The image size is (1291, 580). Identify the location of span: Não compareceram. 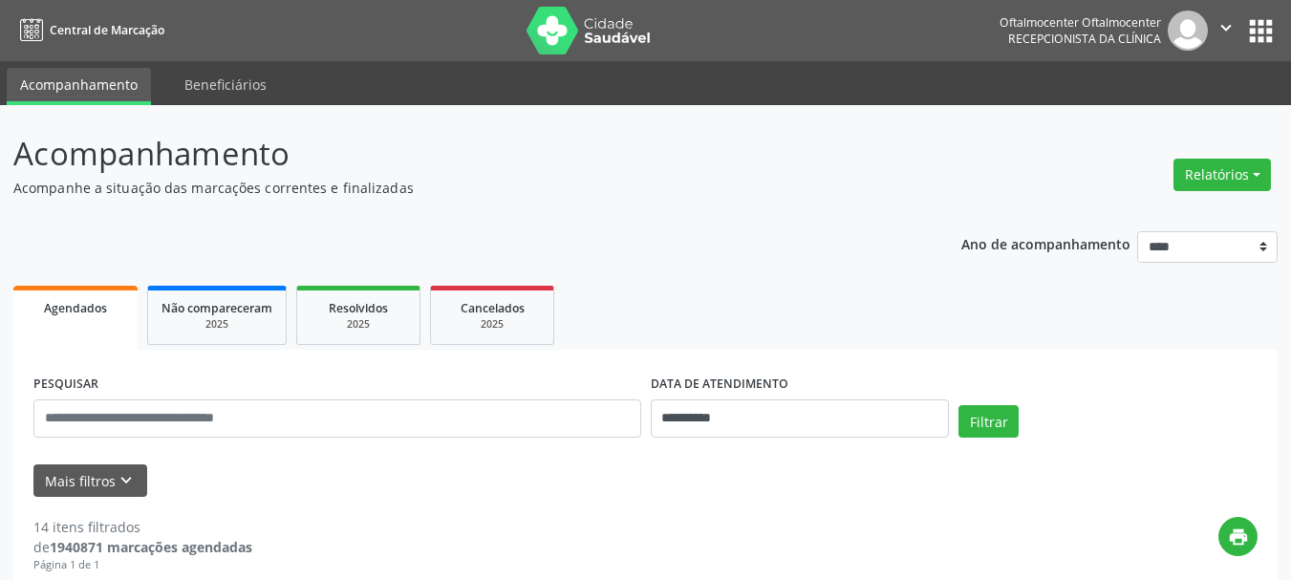
(217, 308).